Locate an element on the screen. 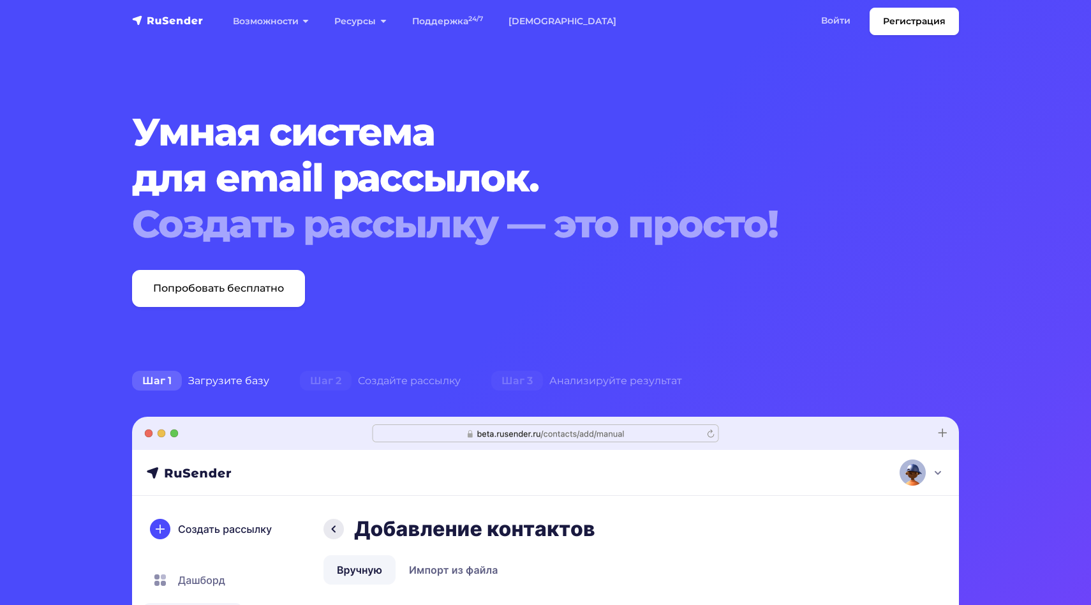  div: Анализируйте результат is located at coordinates (586, 381).